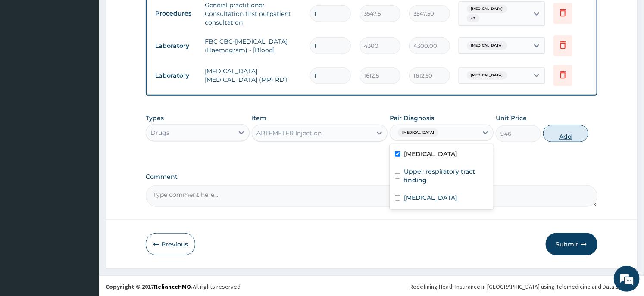 Image resolution: width=644 pixels, height=296 pixels. Describe the element at coordinates (289, 133) in the screenshot. I see `div: ARTEMETER Injection` at that location.